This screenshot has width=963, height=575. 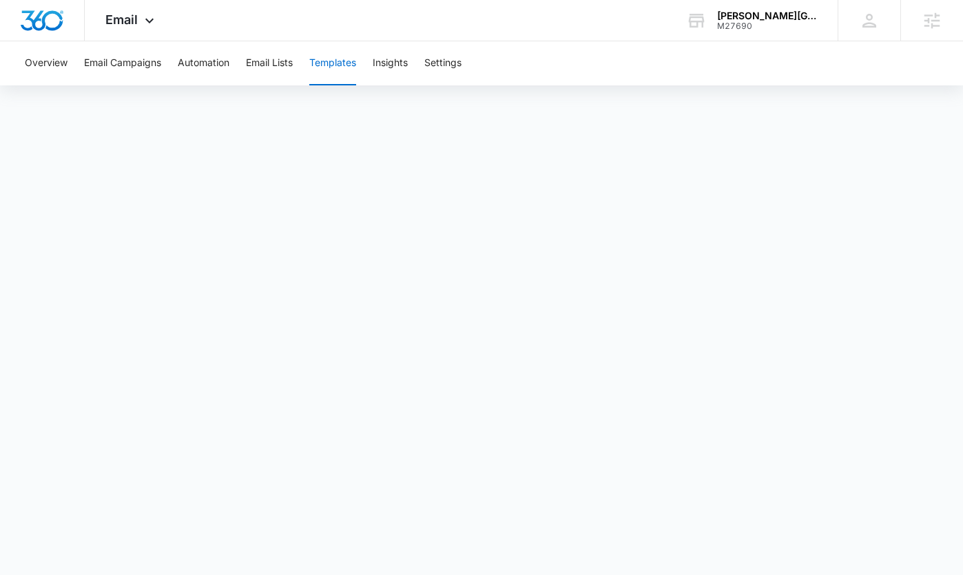 What do you see at coordinates (767, 16) in the screenshot?
I see `div: account name` at bounding box center [767, 16].